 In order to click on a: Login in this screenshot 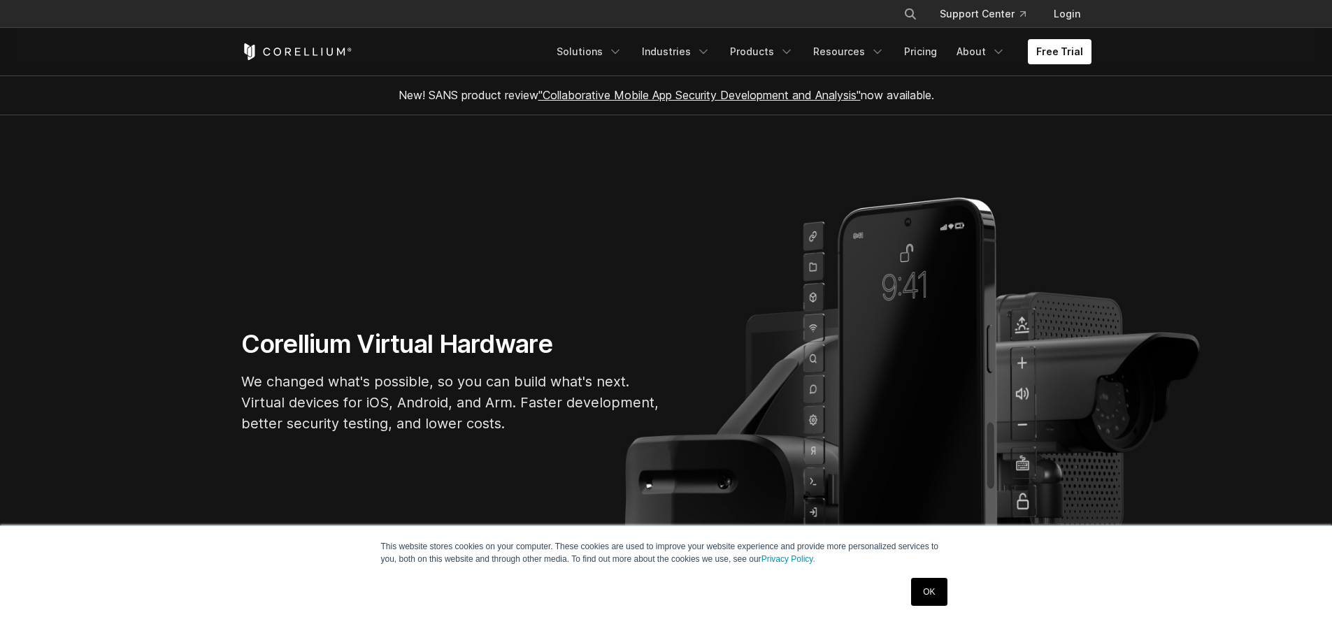, I will do `click(1067, 14)`.